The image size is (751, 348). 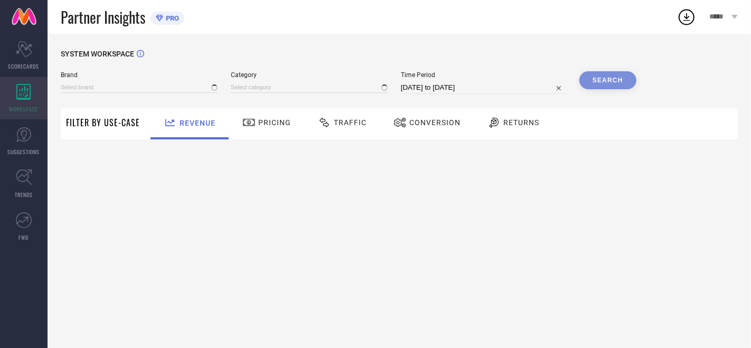 What do you see at coordinates (309, 75) in the screenshot?
I see `span: Category` at bounding box center [309, 75].